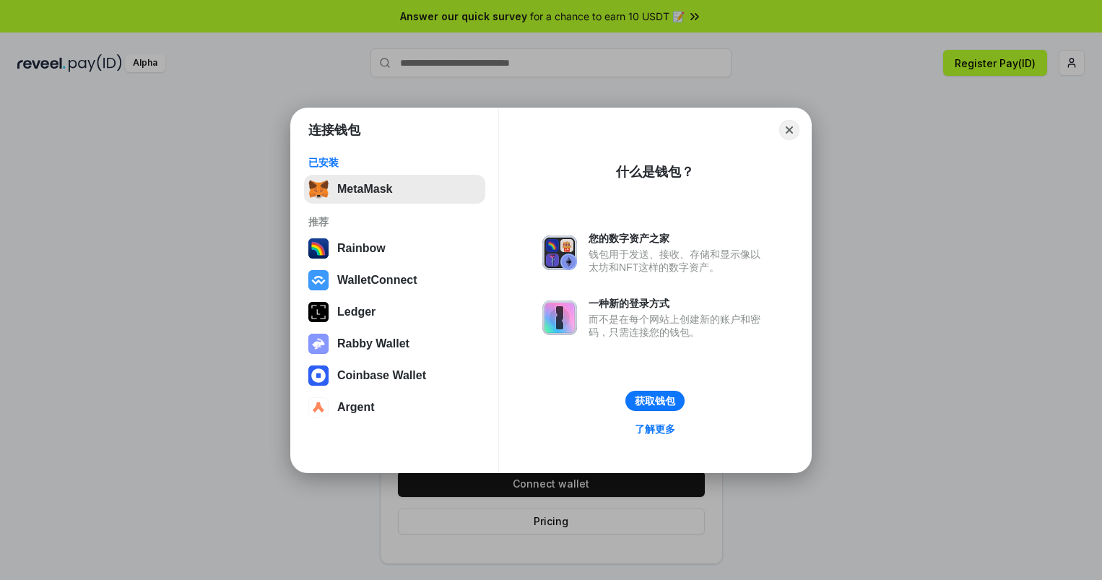 The image size is (1102, 580). I want to click on button: Ledger, so click(394, 312).